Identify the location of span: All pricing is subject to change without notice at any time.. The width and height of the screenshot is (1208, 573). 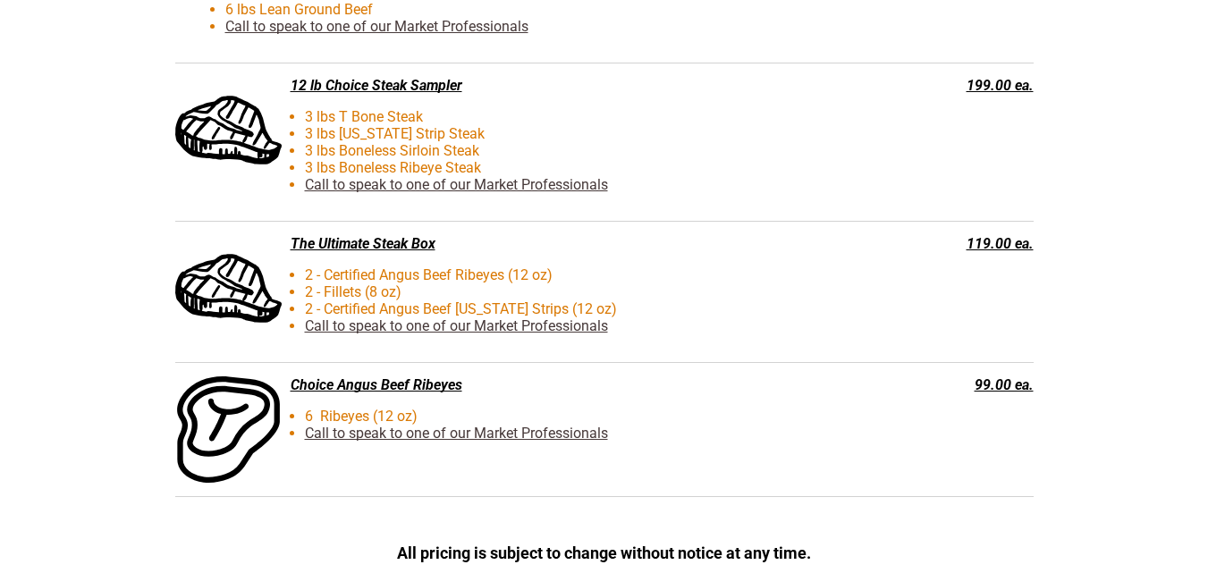
(603, 552).